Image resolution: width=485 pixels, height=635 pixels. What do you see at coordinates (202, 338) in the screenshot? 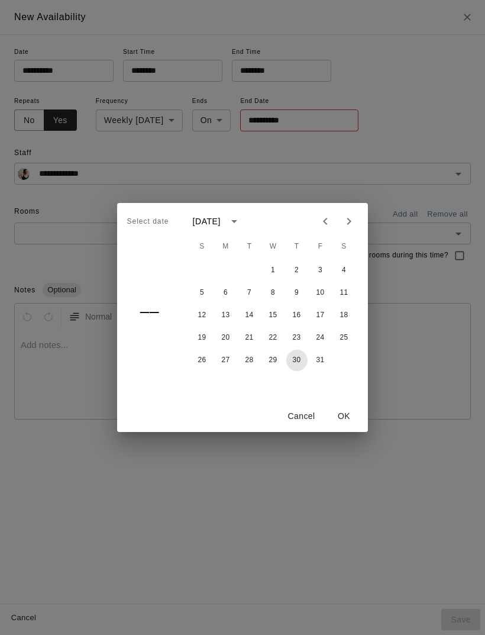
I see `button: 19` at bounding box center [202, 338].